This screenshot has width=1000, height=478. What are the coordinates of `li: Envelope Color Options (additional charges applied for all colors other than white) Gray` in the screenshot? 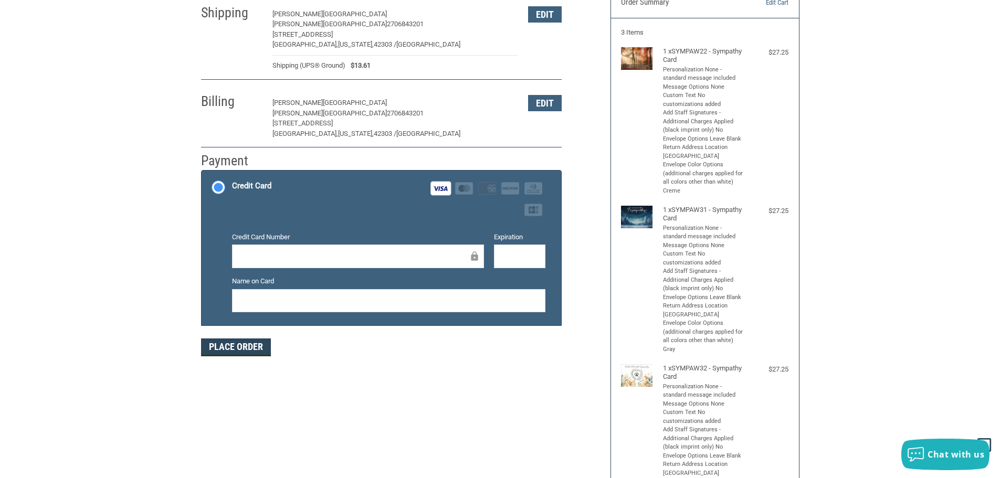 It's located at (704, 337).